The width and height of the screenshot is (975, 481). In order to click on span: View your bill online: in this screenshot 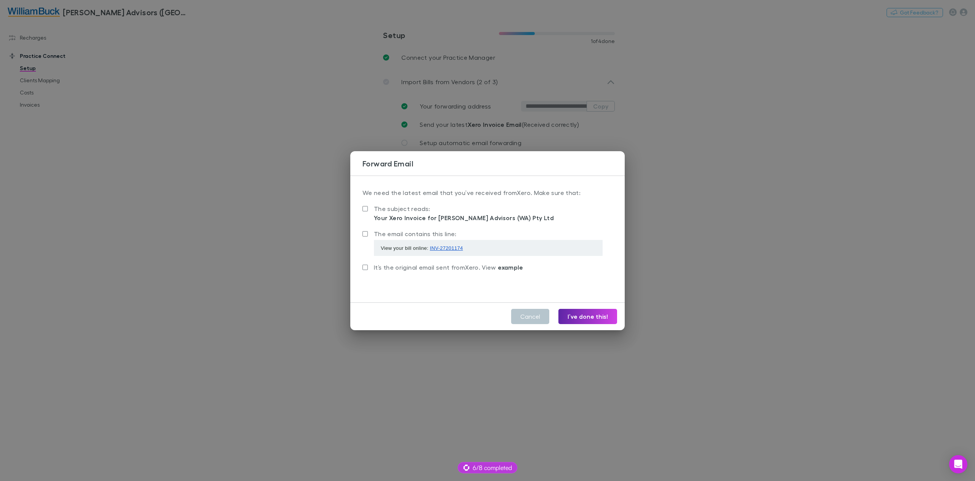, I will do `click(422, 248)`.